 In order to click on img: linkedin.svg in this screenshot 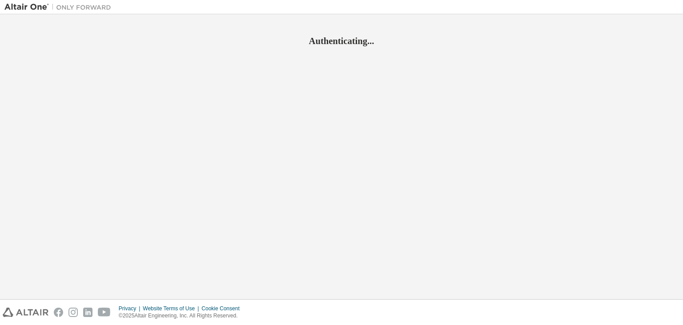, I will do `click(88, 312)`.